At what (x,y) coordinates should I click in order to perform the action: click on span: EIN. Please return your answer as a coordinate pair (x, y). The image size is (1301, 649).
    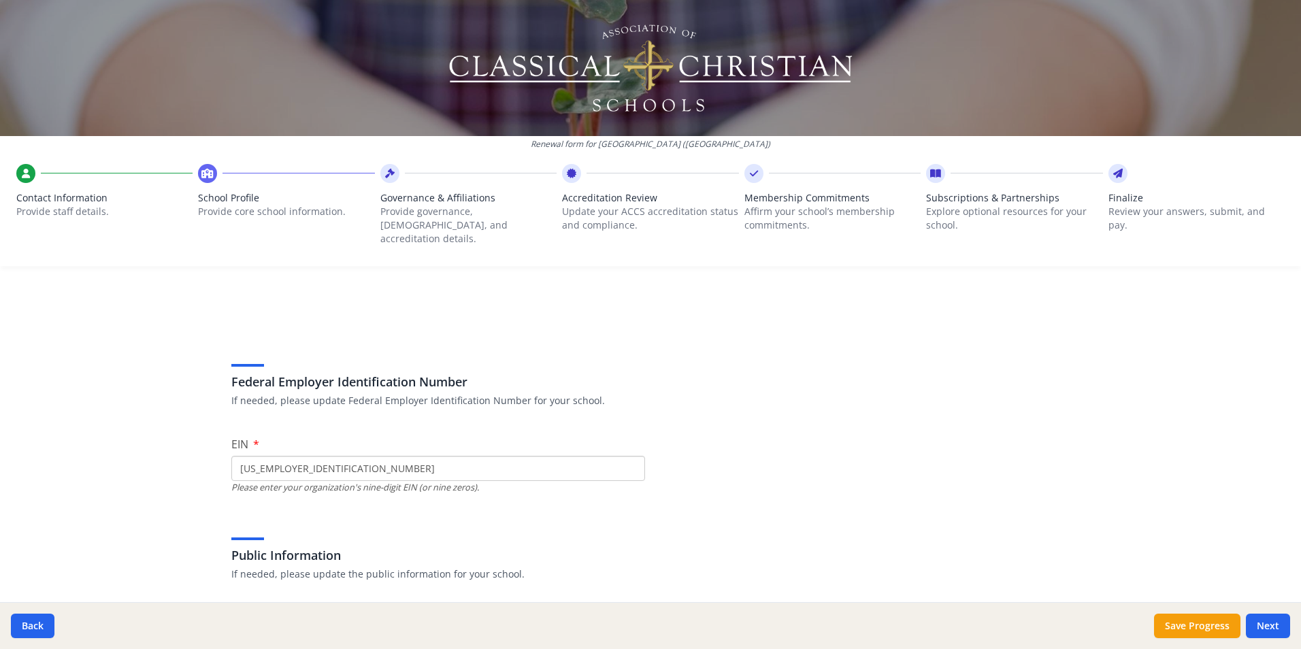
    Looking at the image, I should click on (240, 444).